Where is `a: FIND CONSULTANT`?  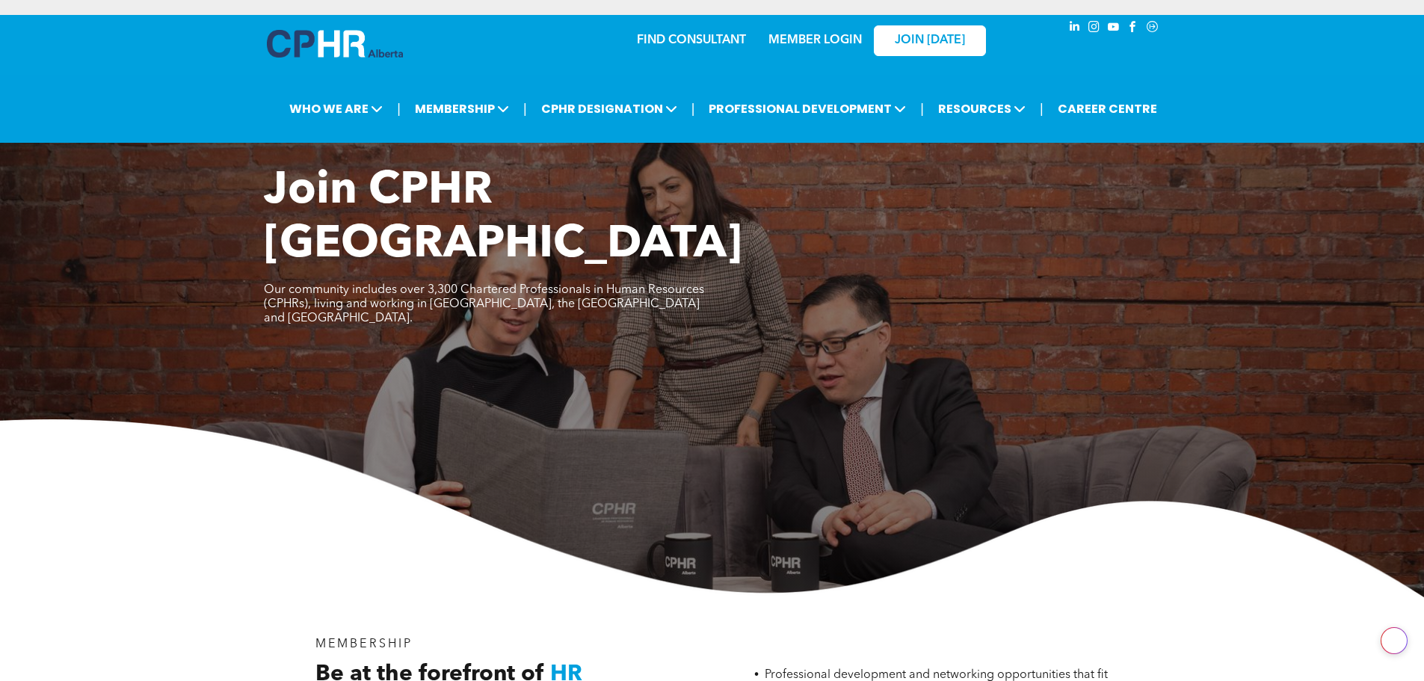 a: FIND CONSULTANT is located at coordinates (692, 40).